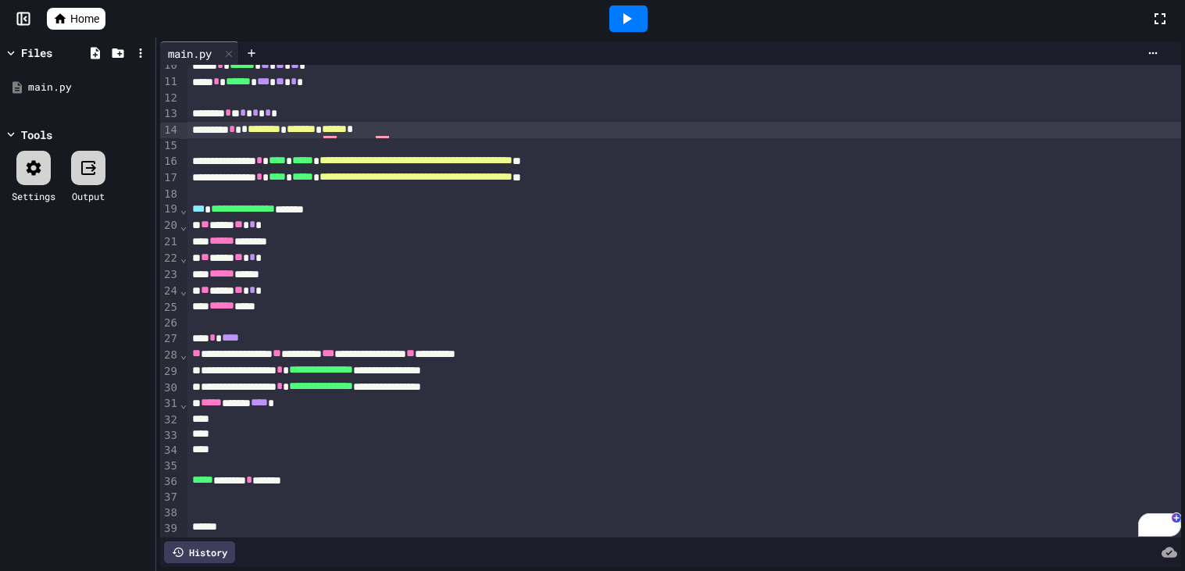  I want to click on div: History, so click(199, 552).